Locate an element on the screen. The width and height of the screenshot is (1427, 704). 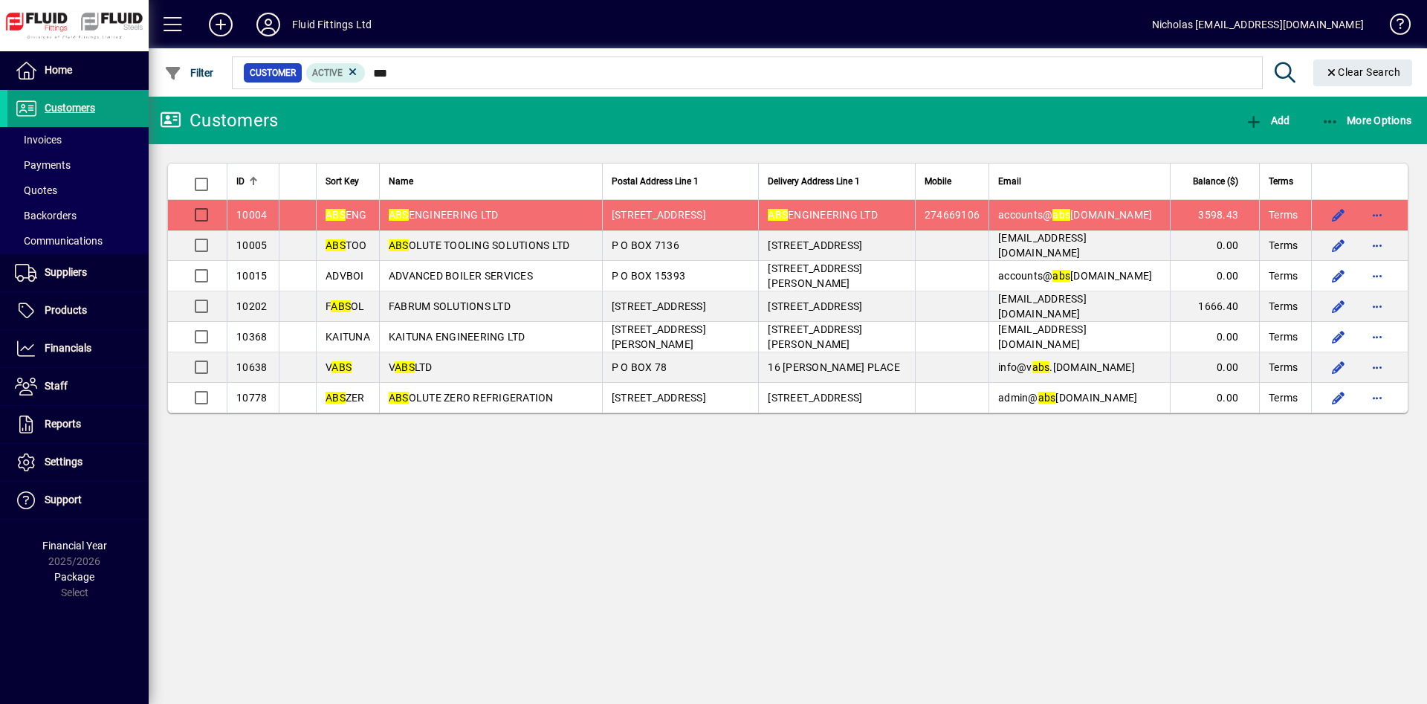
span: P O BOX 15393 is located at coordinates (648, 276).